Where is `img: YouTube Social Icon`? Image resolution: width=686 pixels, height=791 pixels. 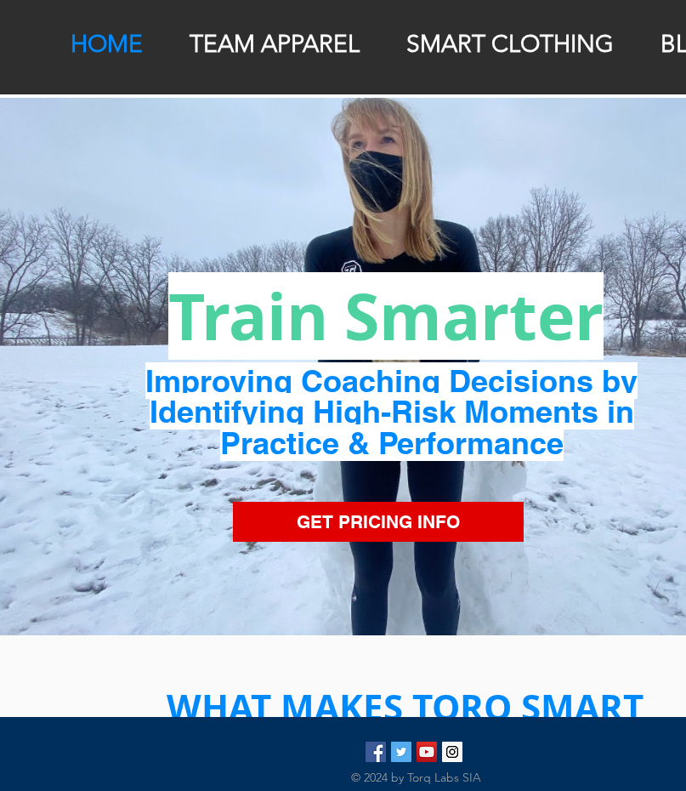 img: YouTube Social Icon is located at coordinates (427, 752).